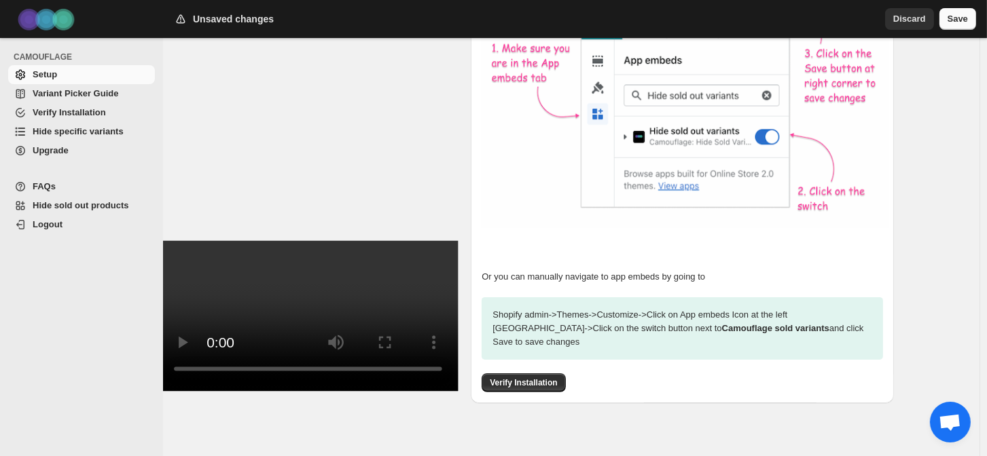  What do you see at coordinates (81, 187) in the screenshot?
I see `a: FAQs` at bounding box center [81, 187].